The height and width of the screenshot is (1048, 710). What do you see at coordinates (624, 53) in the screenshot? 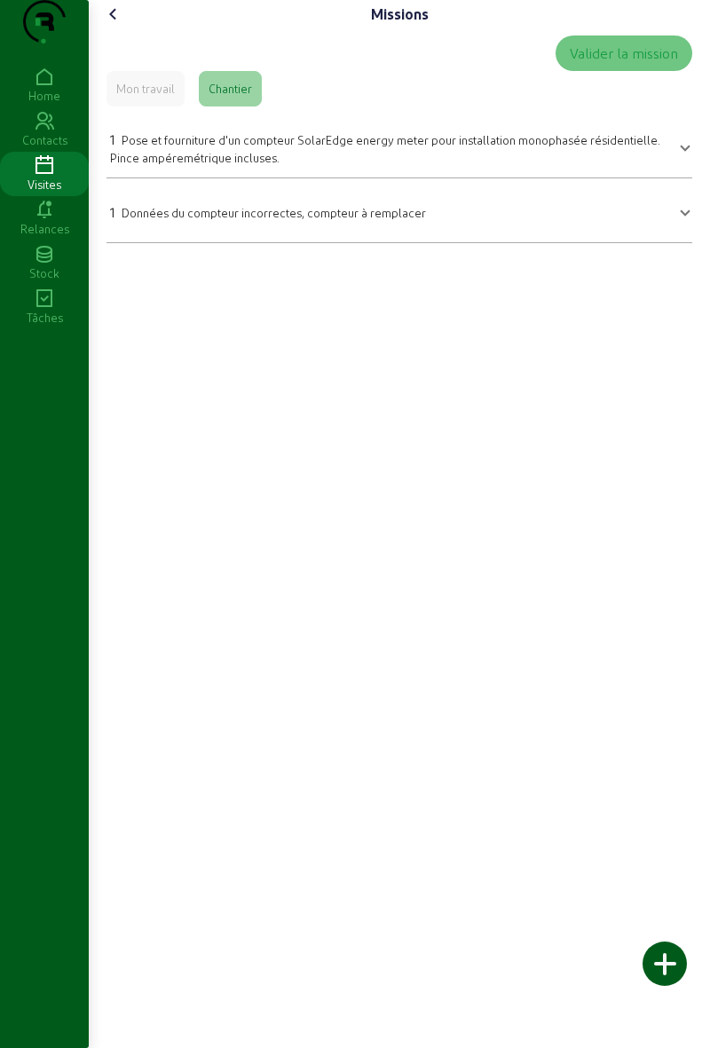
I see `button: Valider la mission` at bounding box center [624, 53].